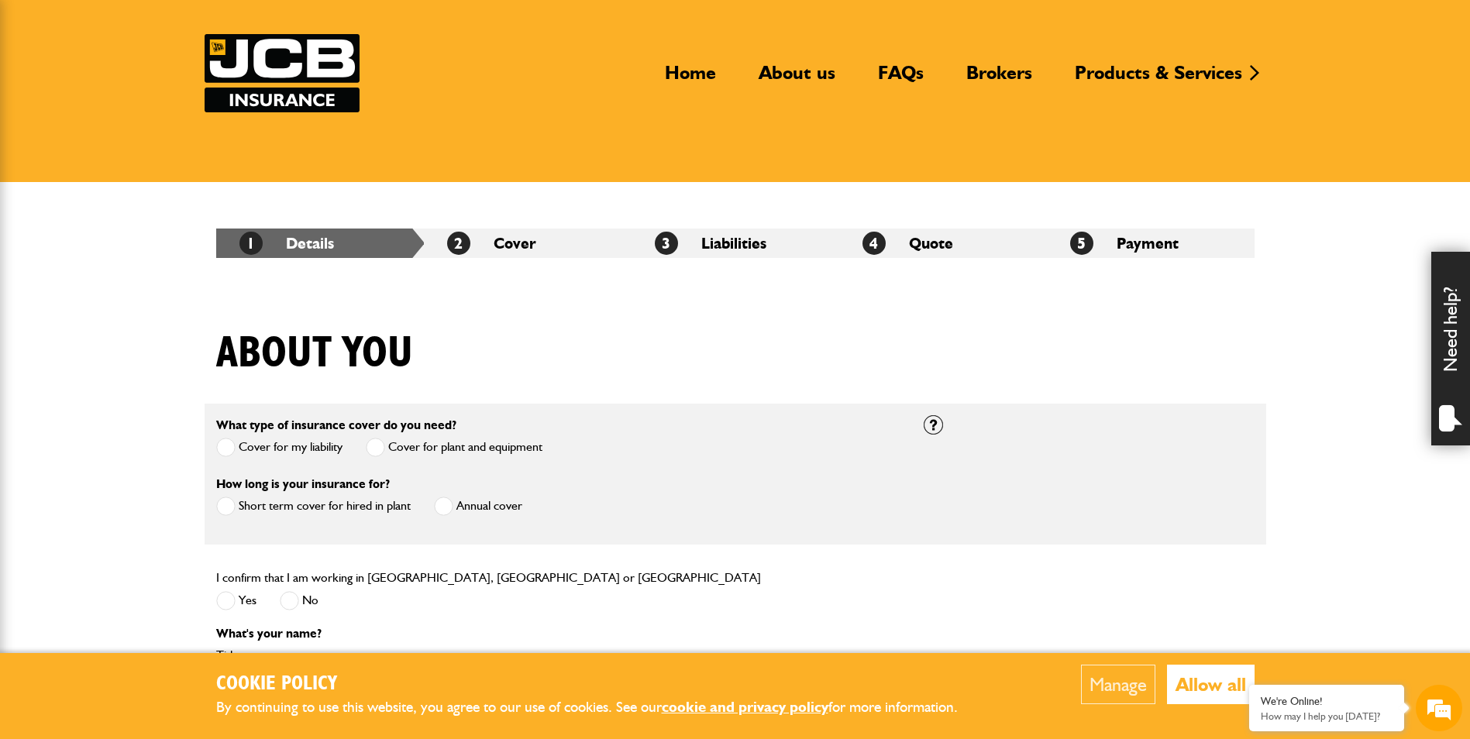 The image size is (1470, 739). Describe the element at coordinates (797, 79) in the screenshot. I see `a: About us` at that location.